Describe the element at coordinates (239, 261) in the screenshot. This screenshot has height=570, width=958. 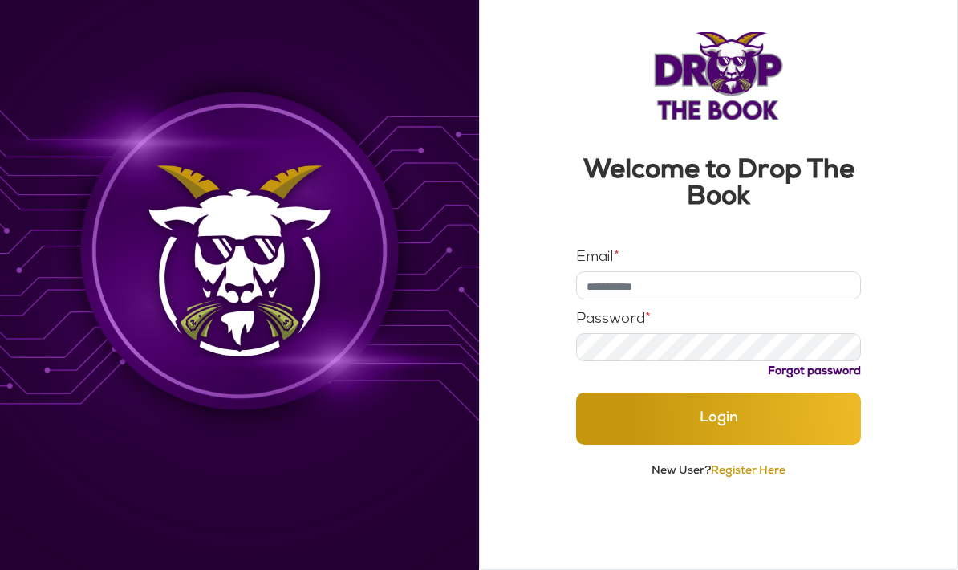
I see `img: Background Image` at that location.